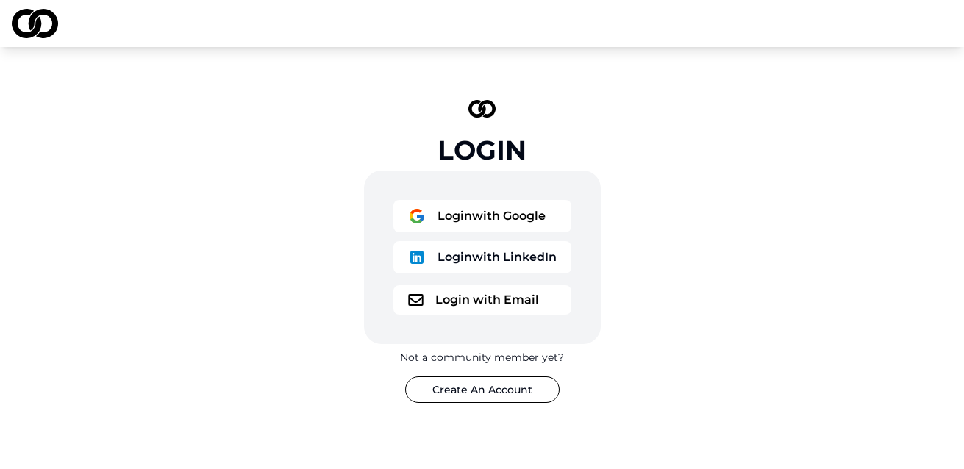 This screenshot has height=469, width=964. Describe the element at coordinates (481, 150) in the screenshot. I see `div: Login` at that location.